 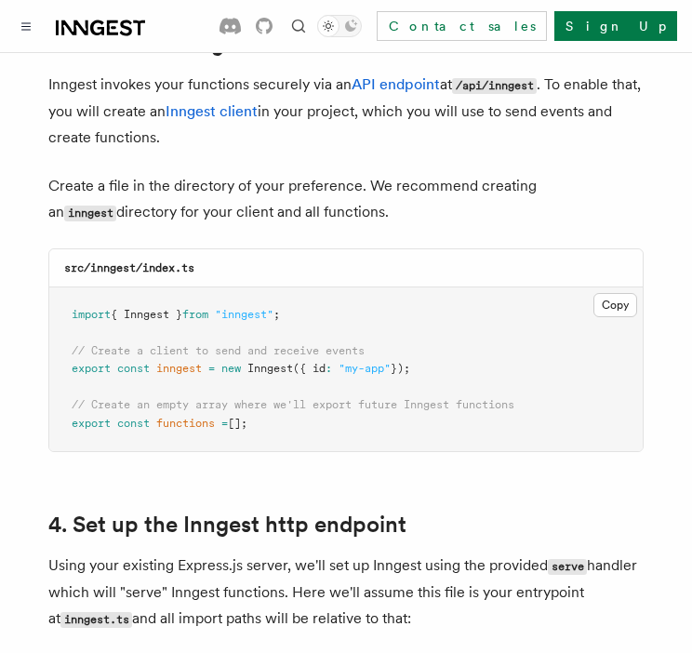 What do you see at coordinates (195, 314) in the screenshot?
I see `span: from` at bounding box center [195, 314].